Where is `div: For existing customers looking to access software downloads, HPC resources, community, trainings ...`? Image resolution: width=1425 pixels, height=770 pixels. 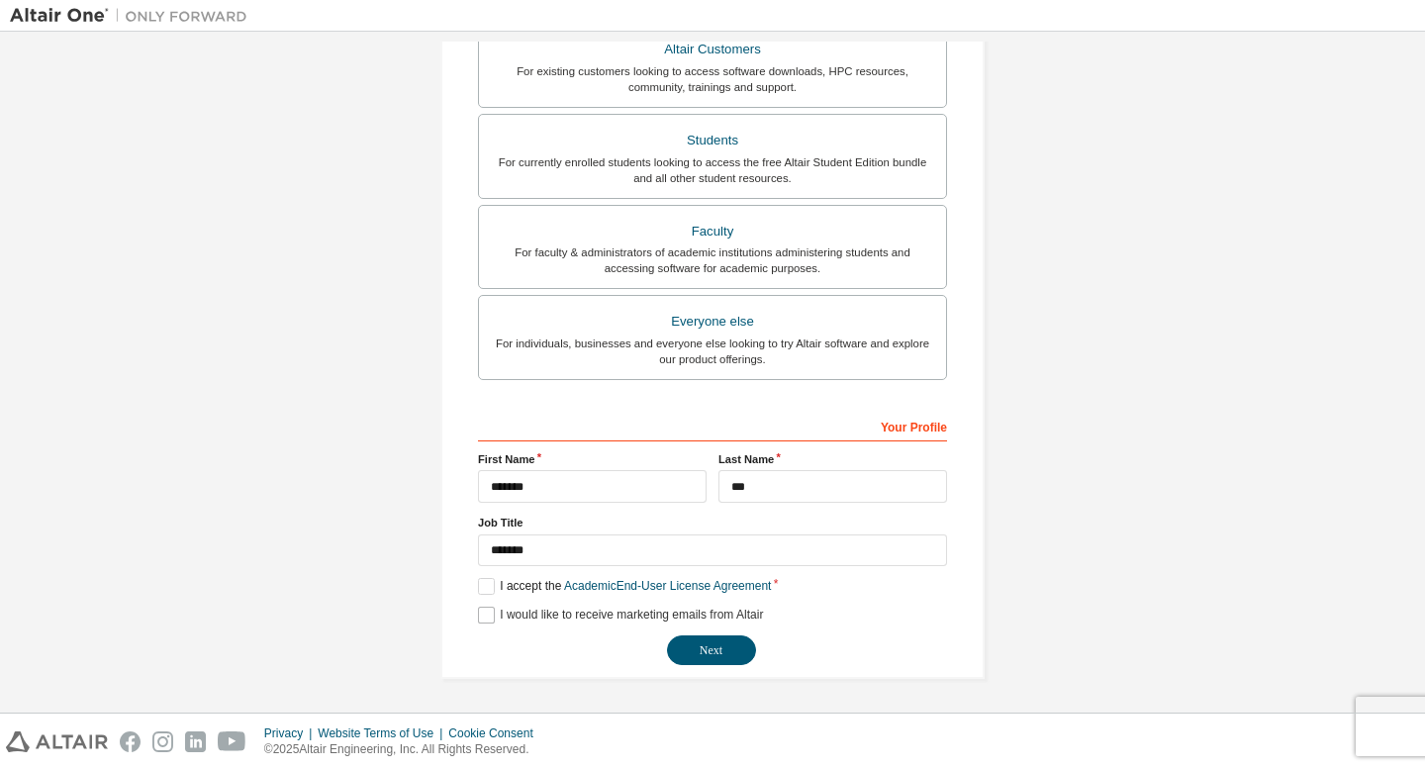 div: For existing customers looking to access software downloads, HPC resources, community, trainings ... is located at coordinates (713, 79).